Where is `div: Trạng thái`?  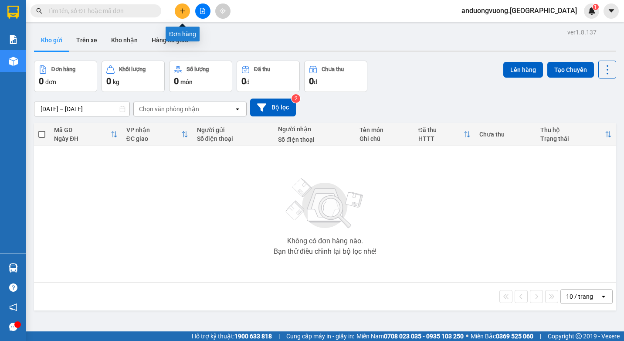
div: Trạng thái is located at coordinates (572, 139).